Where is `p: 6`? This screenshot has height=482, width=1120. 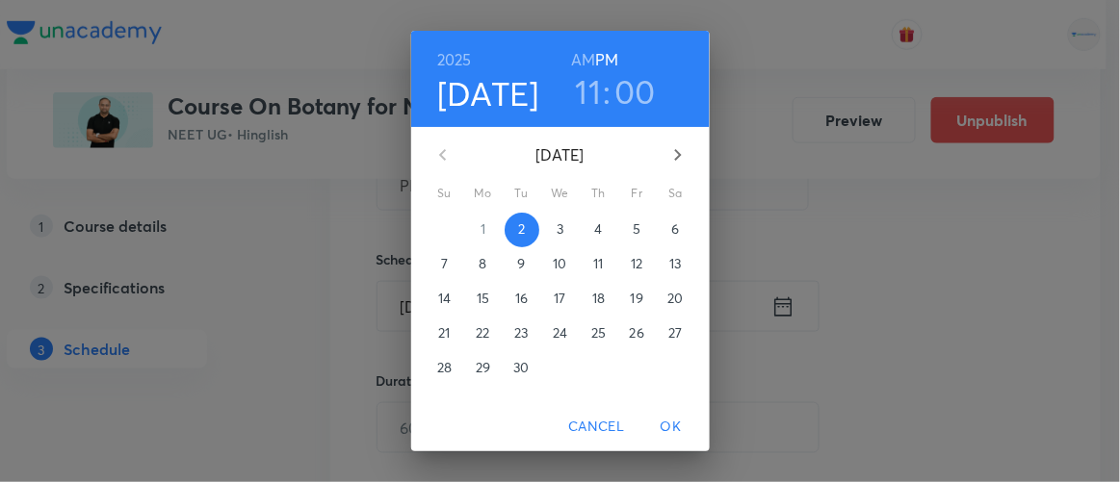 p: 6 is located at coordinates (675, 229).